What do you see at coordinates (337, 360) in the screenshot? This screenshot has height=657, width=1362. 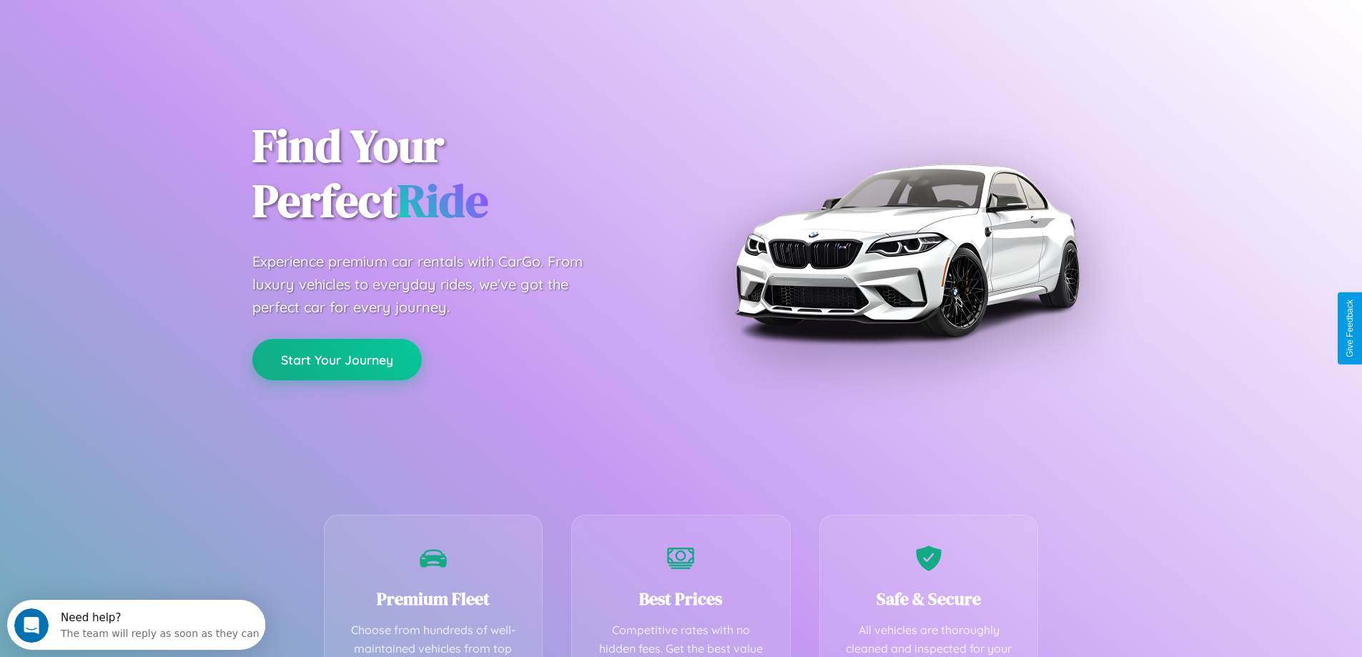 I see `button: Start Your Journey` at bounding box center [337, 360].